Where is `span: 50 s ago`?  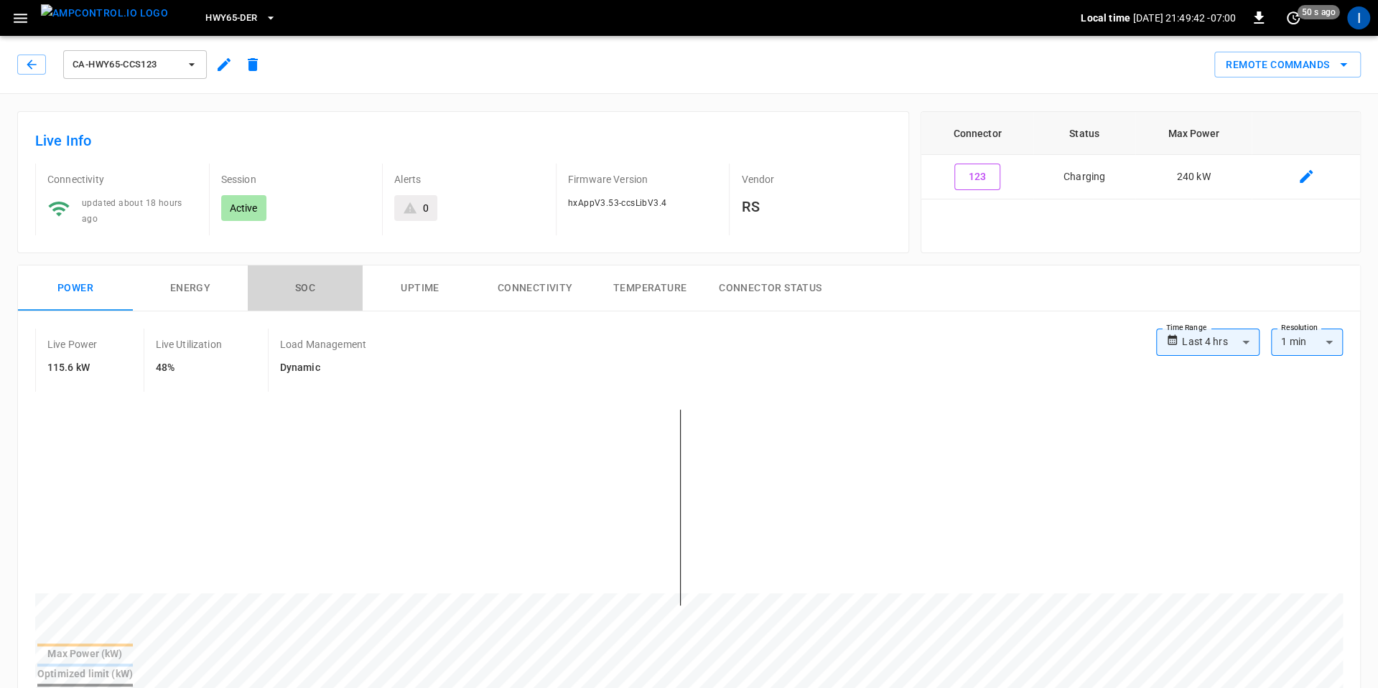
span: 50 s ago is located at coordinates (1318, 12).